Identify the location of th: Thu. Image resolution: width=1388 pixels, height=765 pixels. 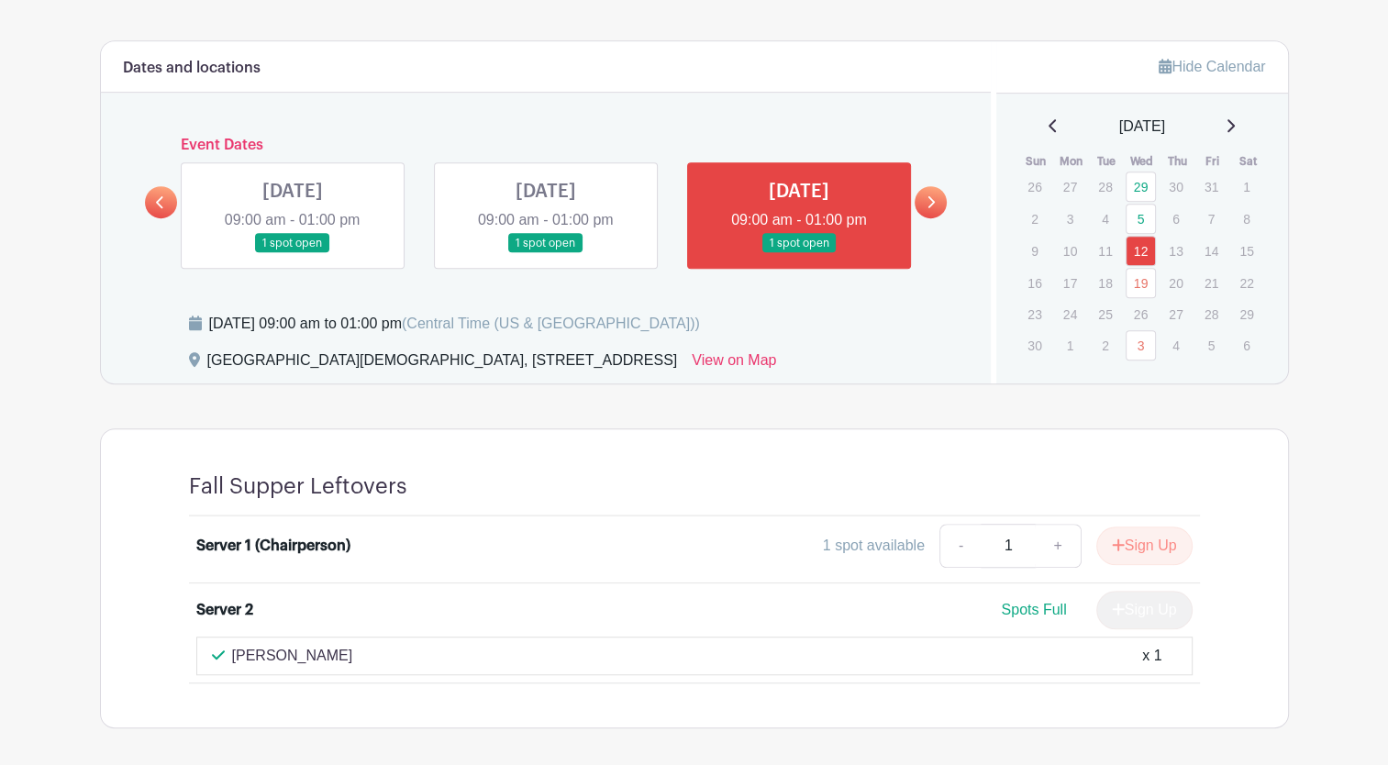
(1177, 161).